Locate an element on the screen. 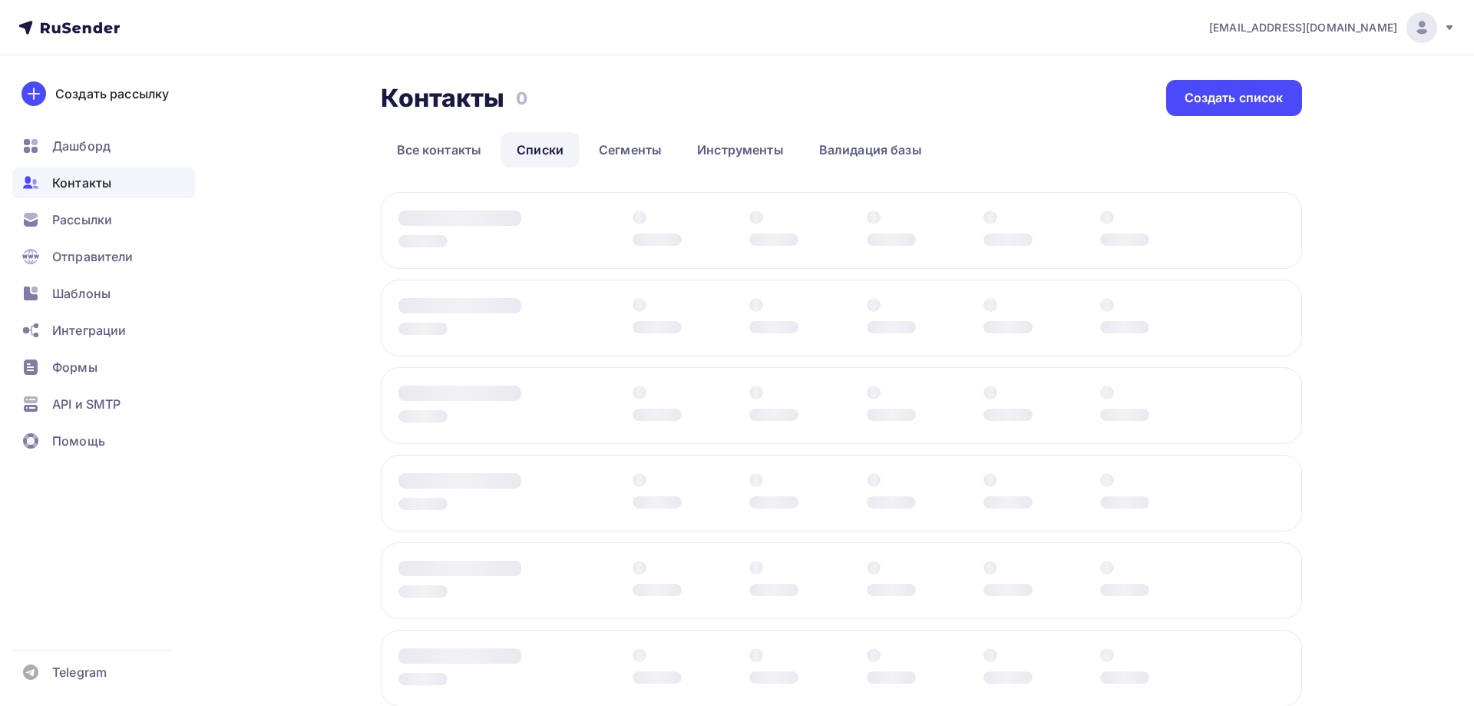 The width and height of the screenshot is (1474, 706). span: Отправители is located at coordinates (93, 256).